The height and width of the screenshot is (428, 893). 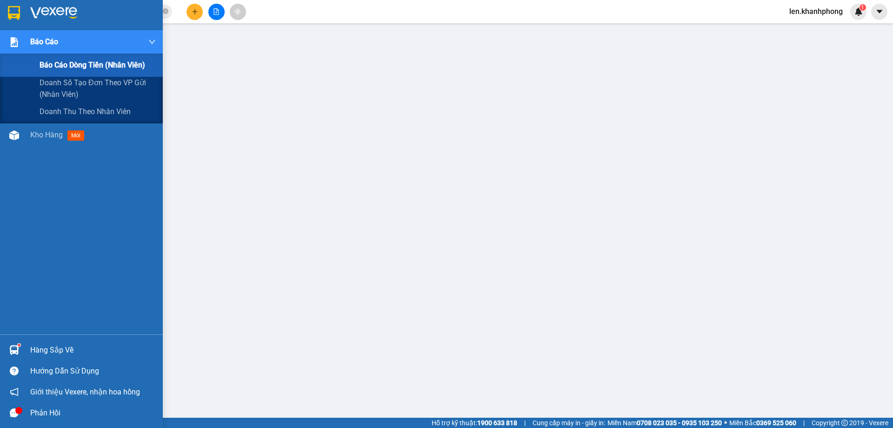 I want to click on span: Kho hàng, so click(x=47, y=134).